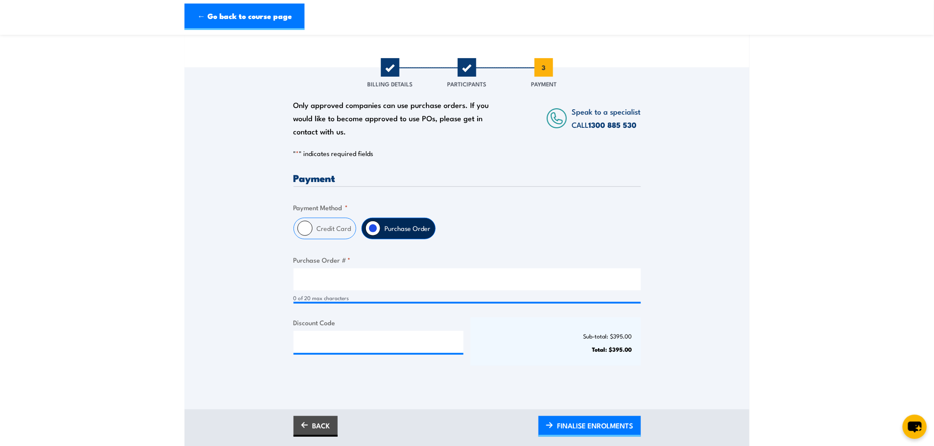 This screenshot has height=446, width=934. I want to click on label: Discount Code, so click(379, 322).